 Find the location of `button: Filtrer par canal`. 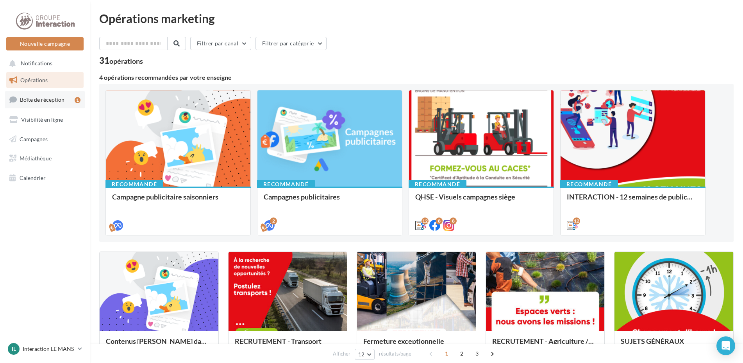

button: Filtrer par canal is located at coordinates (221, 43).